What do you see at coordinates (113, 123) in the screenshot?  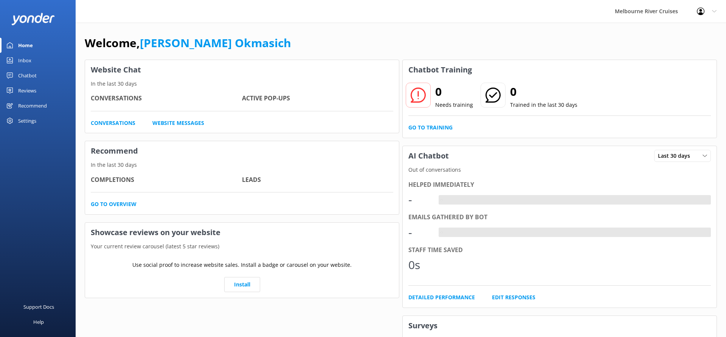 I see `a: Conversations` at bounding box center [113, 123].